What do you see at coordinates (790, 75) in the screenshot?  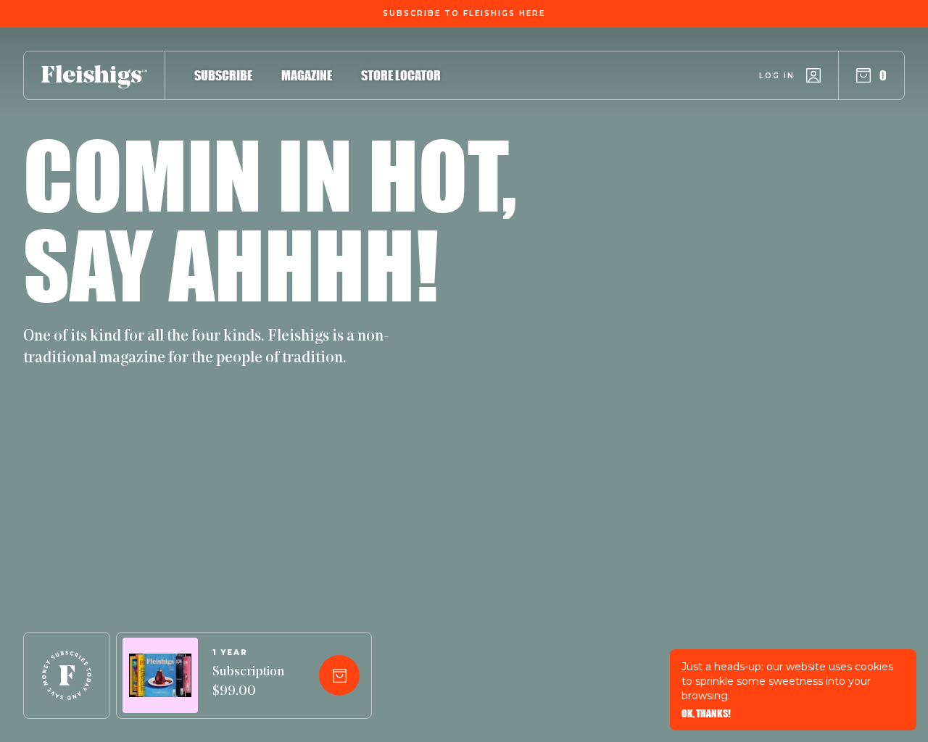 I see `a: Log in` at bounding box center [790, 75].